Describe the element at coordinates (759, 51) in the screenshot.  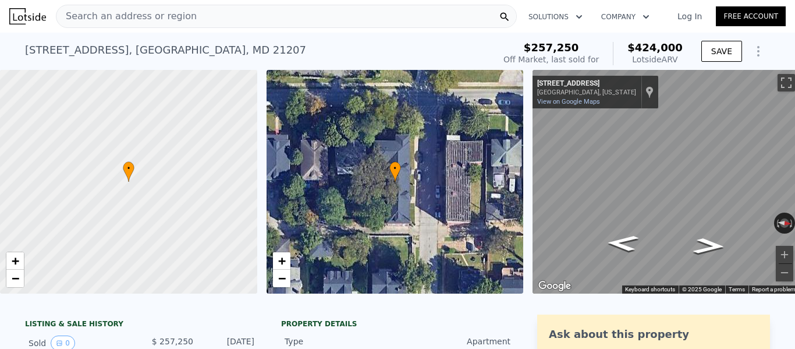
I see `button: Show Options` at that location.